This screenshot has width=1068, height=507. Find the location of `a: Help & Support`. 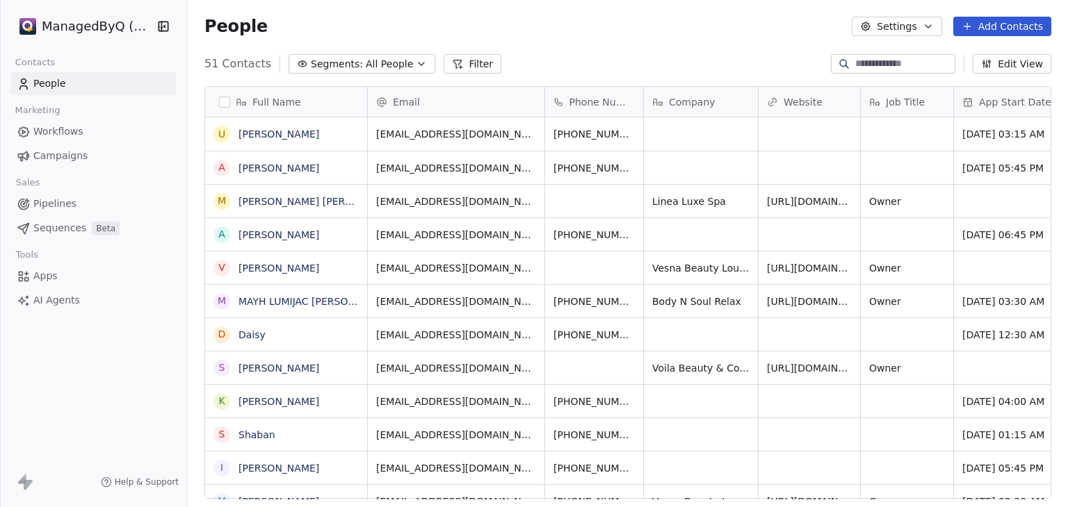

a: Help & Support is located at coordinates (140, 482).